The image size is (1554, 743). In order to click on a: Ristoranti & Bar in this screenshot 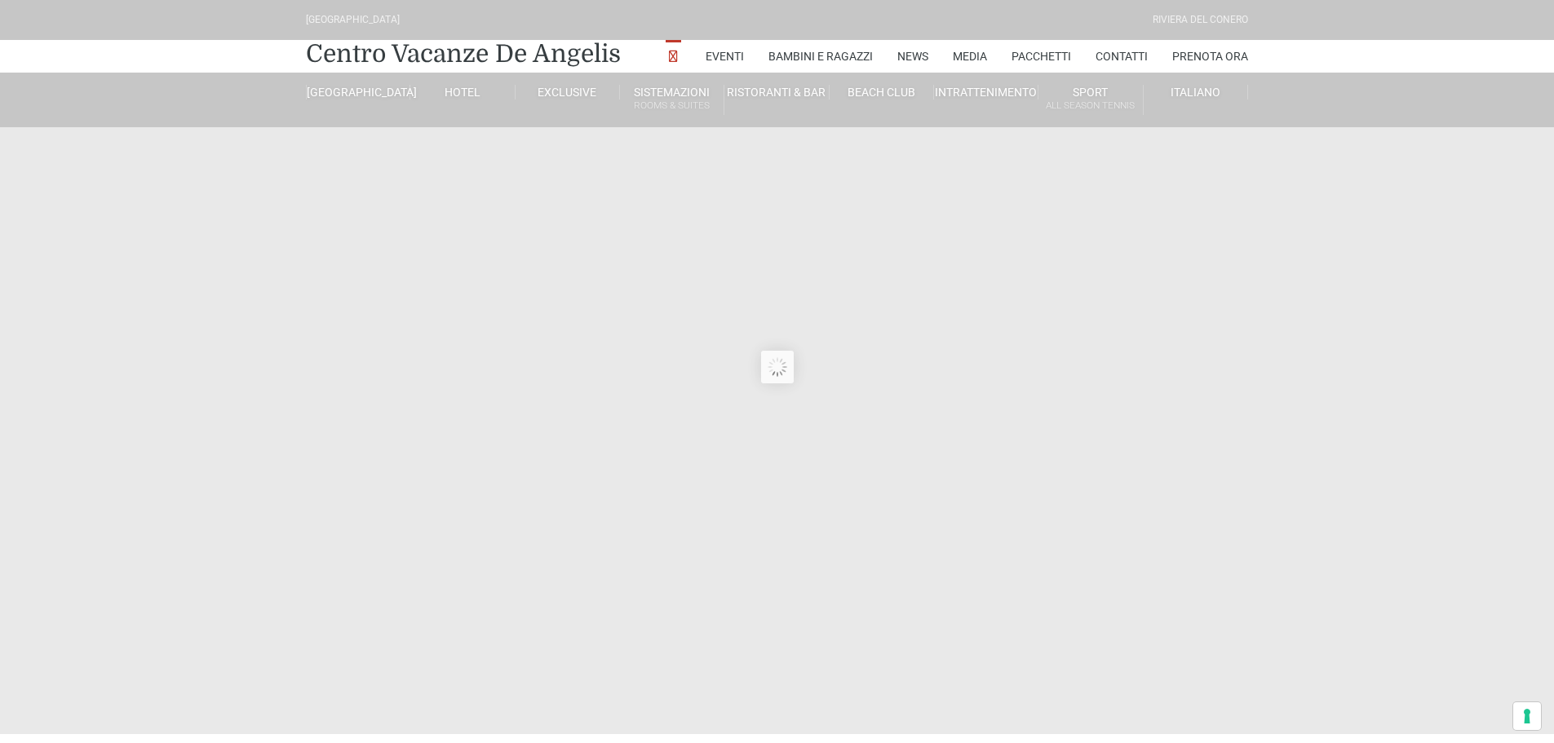, I will do `click(777, 92)`.